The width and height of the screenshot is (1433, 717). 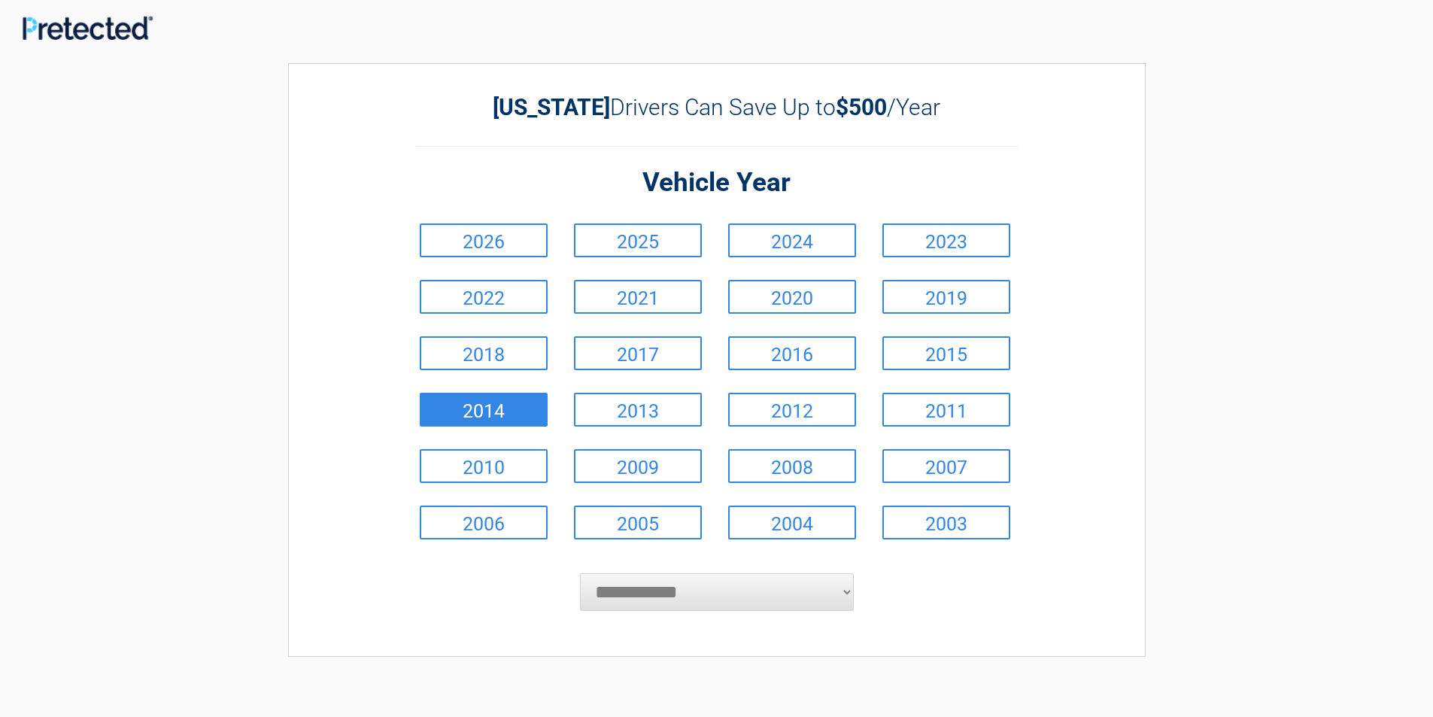 I want to click on a: 2016, so click(x=792, y=353).